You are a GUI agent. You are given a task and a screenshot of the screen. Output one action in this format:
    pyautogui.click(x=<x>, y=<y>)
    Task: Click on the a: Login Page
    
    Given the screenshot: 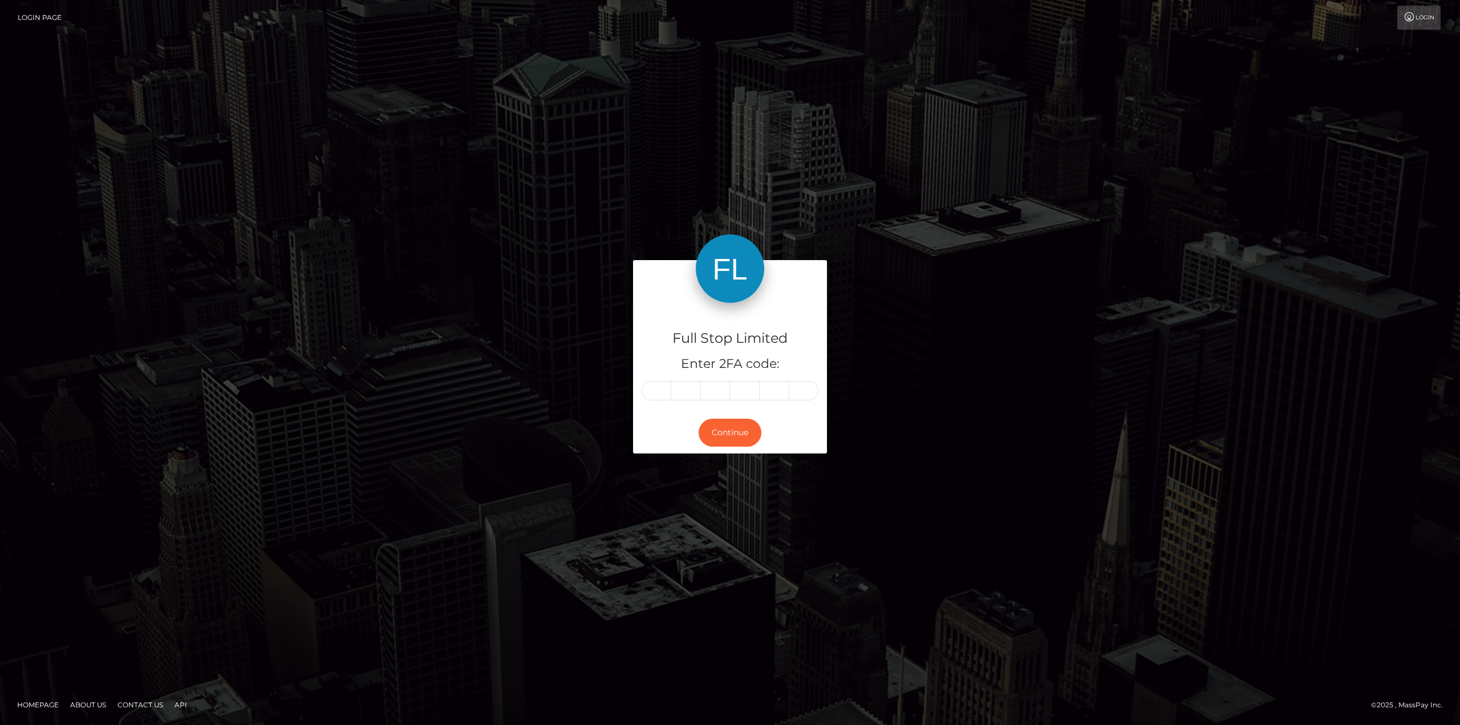 What is the action you would take?
    pyautogui.click(x=39, y=18)
    